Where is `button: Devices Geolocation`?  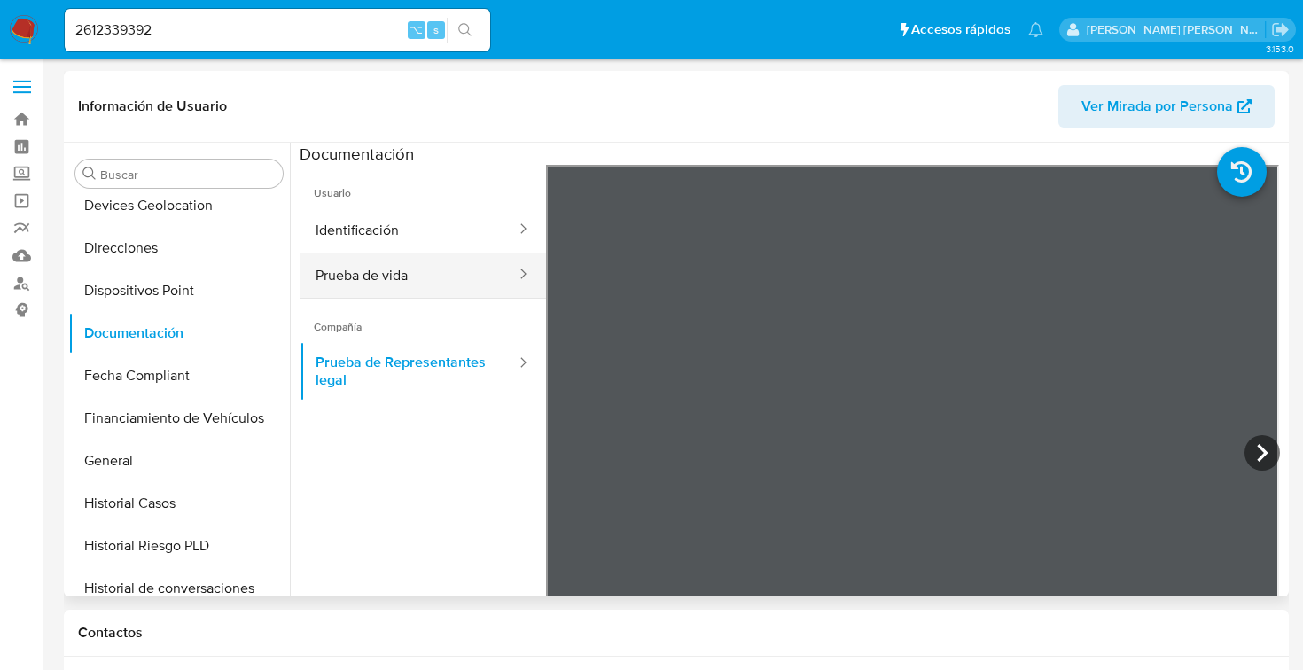
button: Devices Geolocation is located at coordinates (179, 206).